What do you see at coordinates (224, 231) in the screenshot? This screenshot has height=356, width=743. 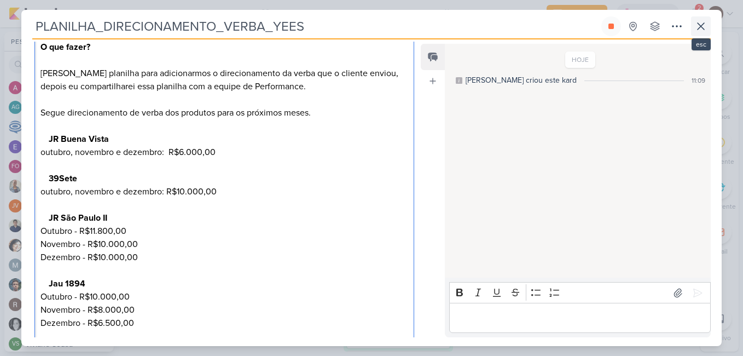 I see `p: Outubro - R$11.800,00` at bounding box center [224, 231].